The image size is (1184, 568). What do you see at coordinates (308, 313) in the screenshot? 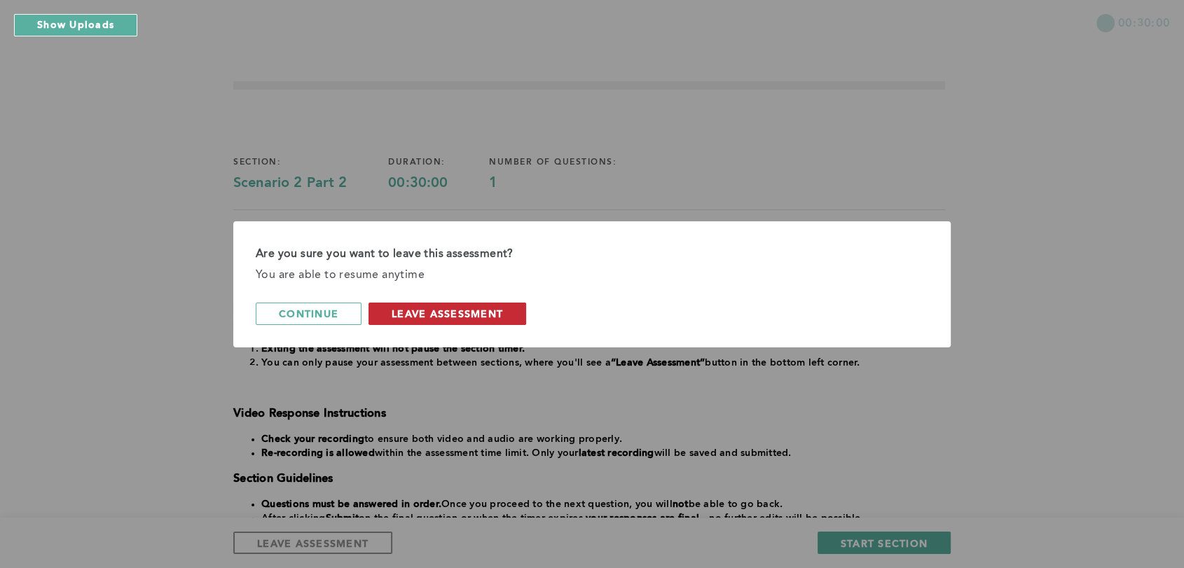
I see `span: continue` at bounding box center [308, 313].